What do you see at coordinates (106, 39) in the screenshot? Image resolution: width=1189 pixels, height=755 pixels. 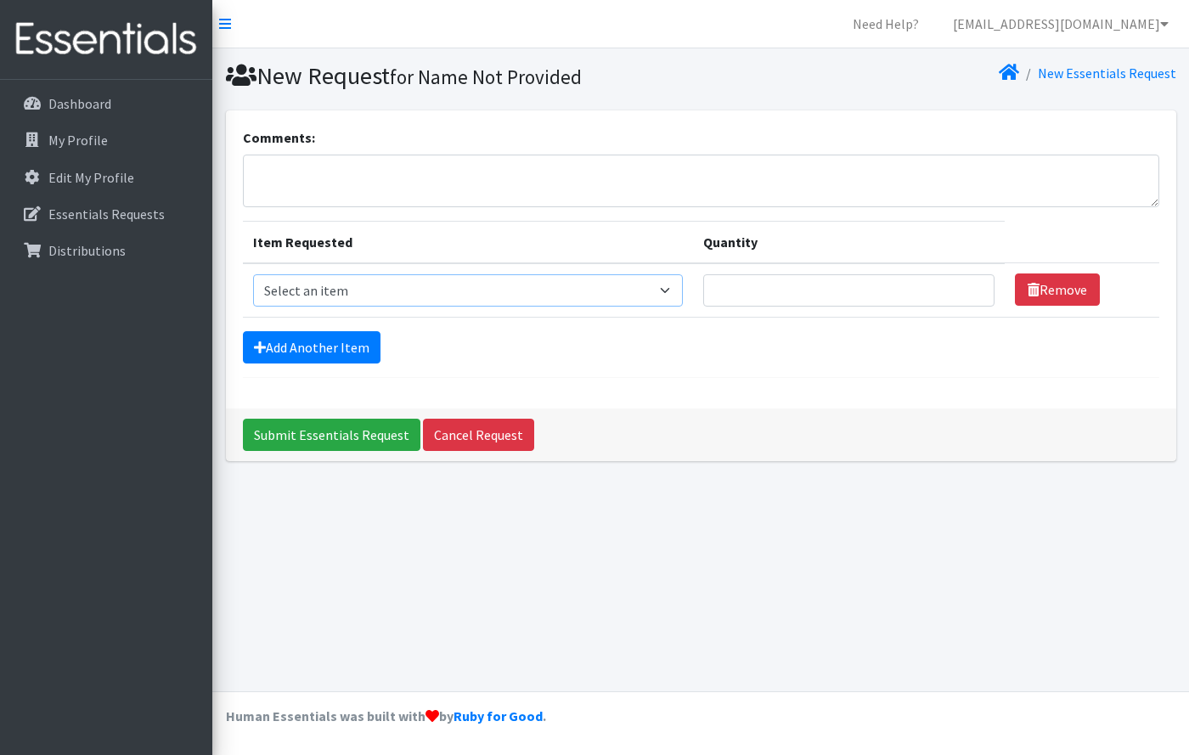 I see `img: HumanEssentials` at bounding box center [106, 39].